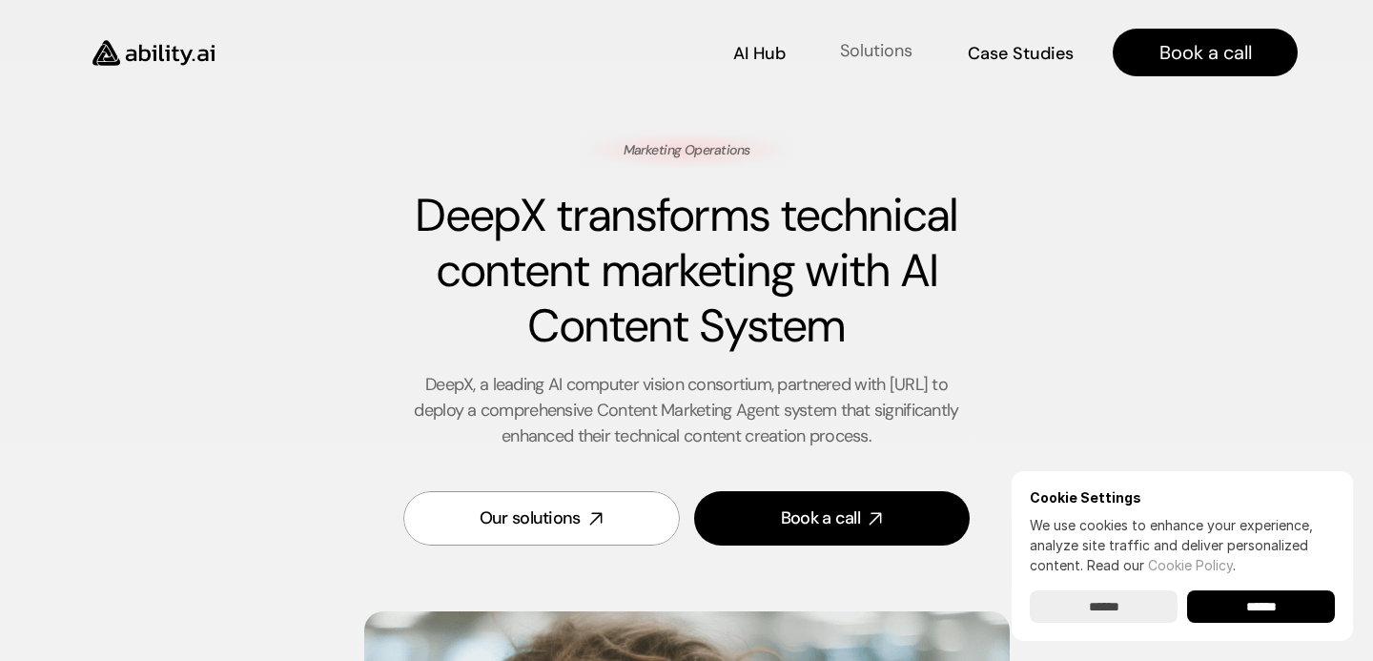 This screenshot has height=661, width=1373. What do you see at coordinates (687, 270) in the screenshot?
I see `h1: DeepX transforms technical content marketing with AI Content System` at bounding box center [687, 270].